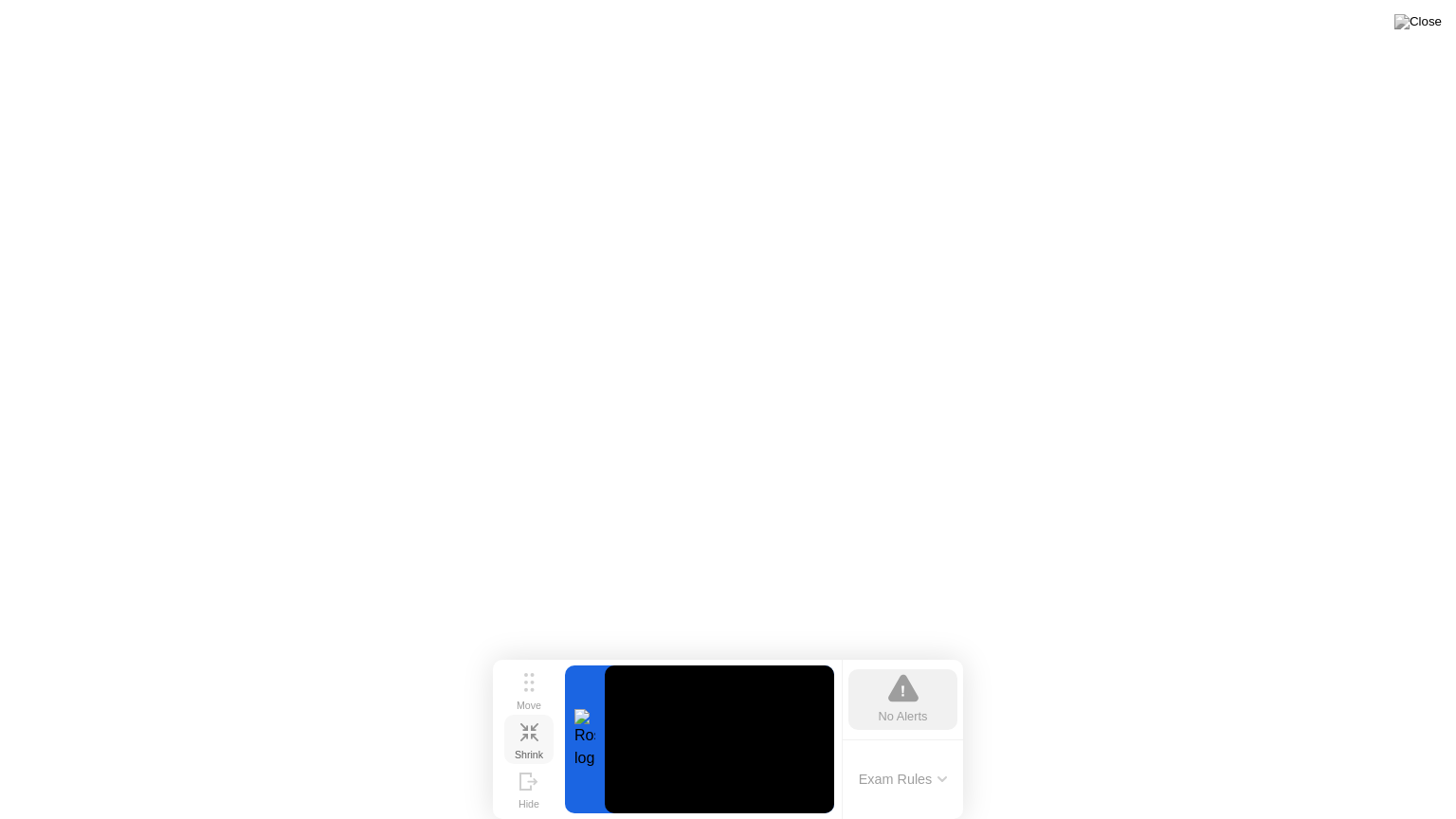  Describe the element at coordinates (529, 739) in the screenshot. I see `button: Shrink` at that location.